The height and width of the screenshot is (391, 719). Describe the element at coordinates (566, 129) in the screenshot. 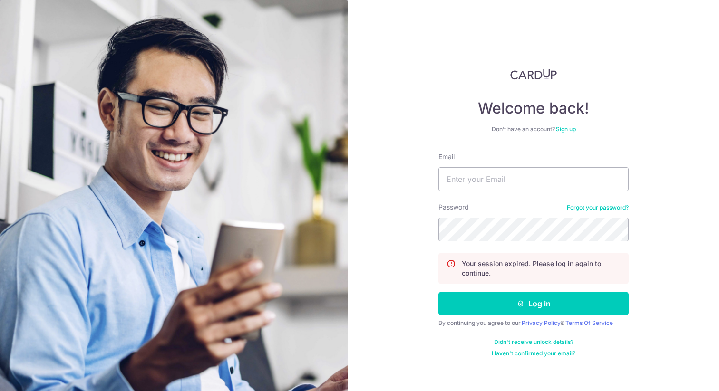

I see `a: Sign up` at that location.